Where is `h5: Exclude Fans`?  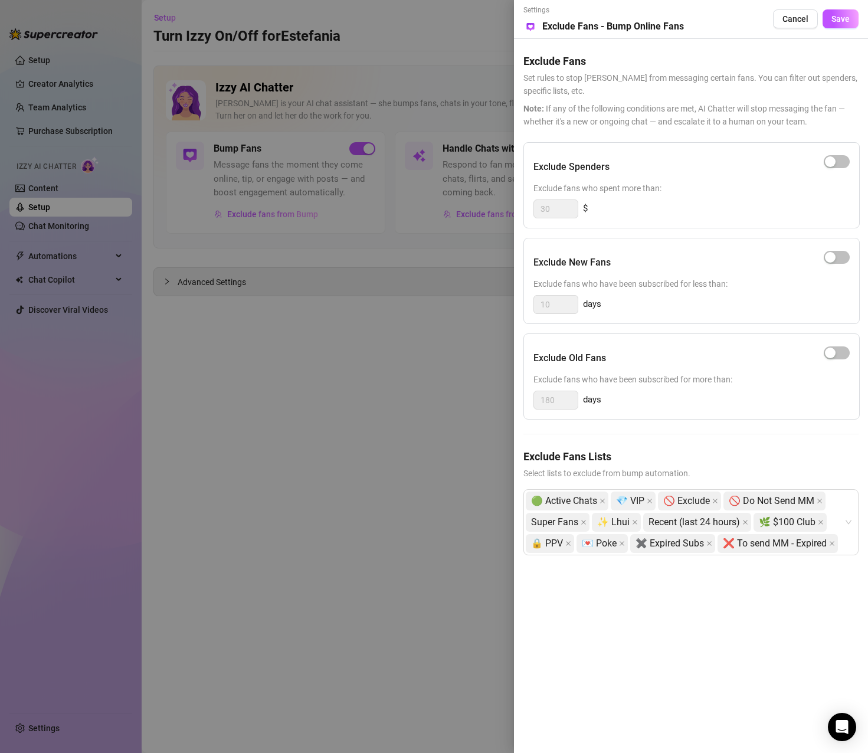
h5: Exclude Fans is located at coordinates (691, 61).